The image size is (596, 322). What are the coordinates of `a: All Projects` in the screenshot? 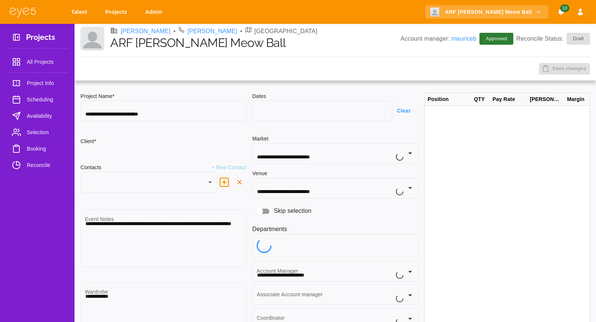 It's located at (37, 62).